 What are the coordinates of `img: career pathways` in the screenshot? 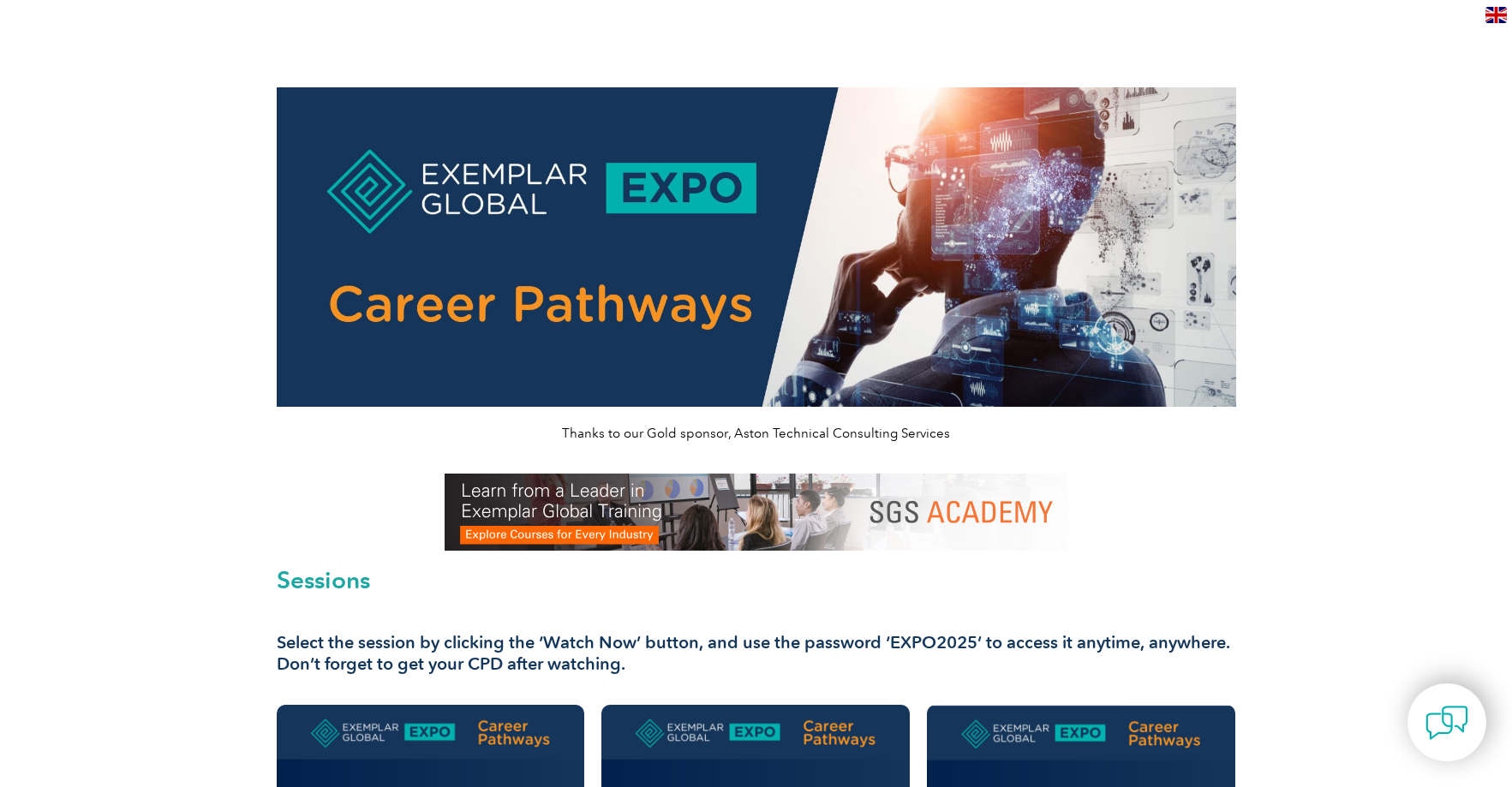 It's located at (756, 247).